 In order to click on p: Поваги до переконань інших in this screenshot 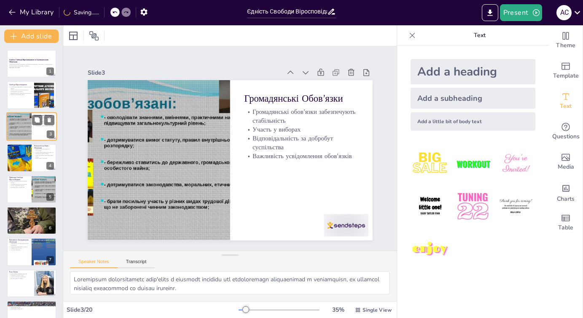, I will do `click(20, 94)`.